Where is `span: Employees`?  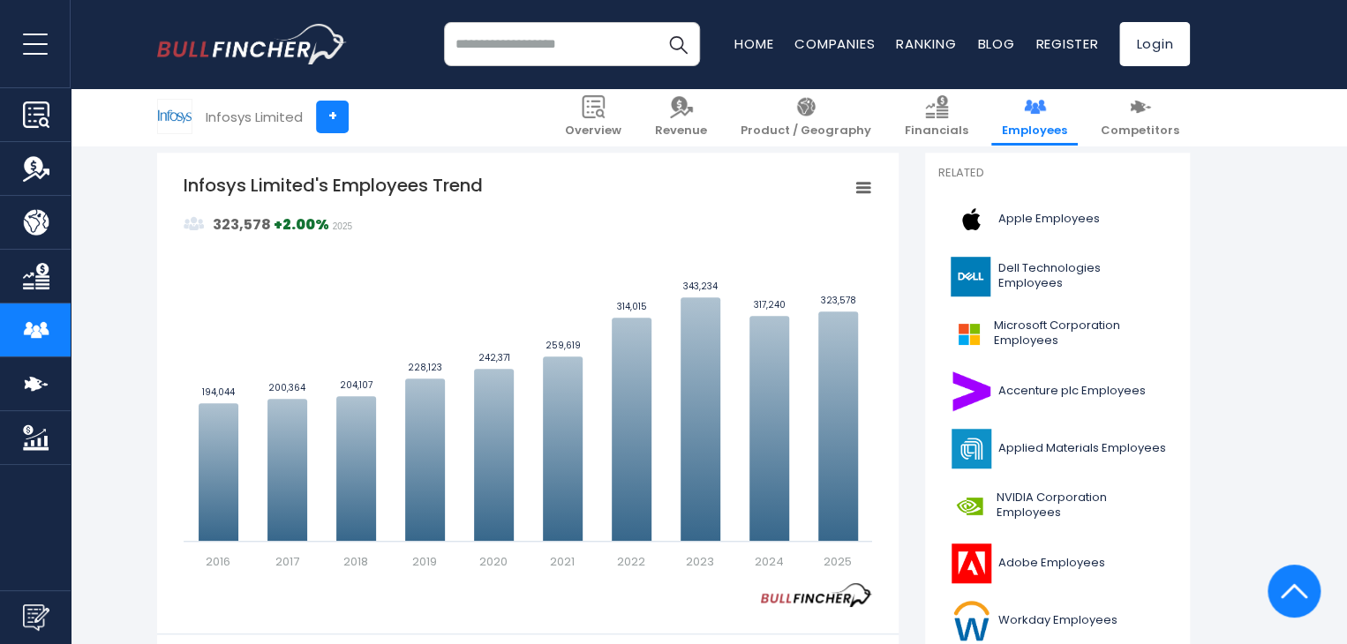
span: Employees is located at coordinates (1034, 131).